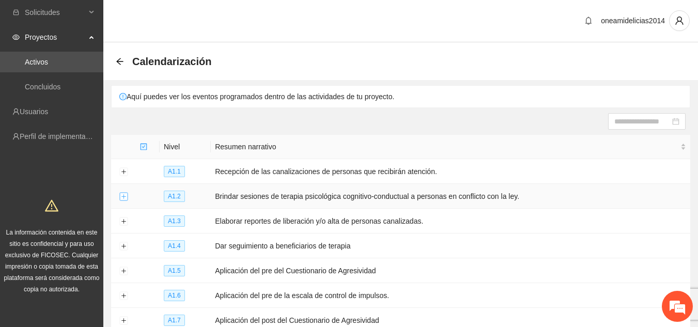 This screenshot has height=327, width=698. I want to click on span: A1.7, so click(174, 321).